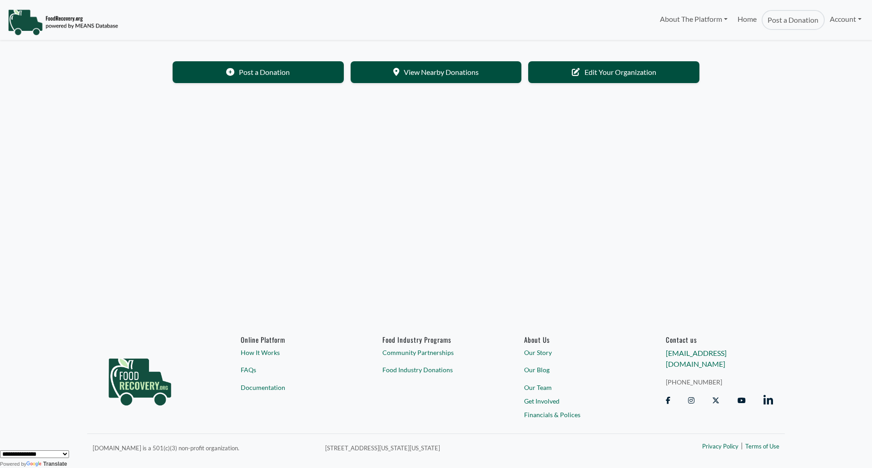 The width and height of the screenshot is (872, 468). I want to click on a: About The Platform, so click(693, 19).